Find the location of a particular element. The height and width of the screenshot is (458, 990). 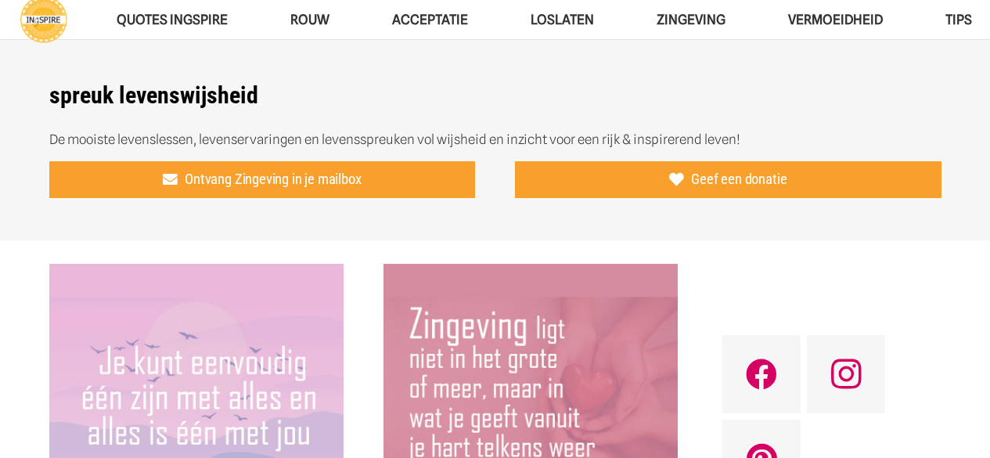

span: Ontvang Zingeving in je mailbox is located at coordinates (272, 180).